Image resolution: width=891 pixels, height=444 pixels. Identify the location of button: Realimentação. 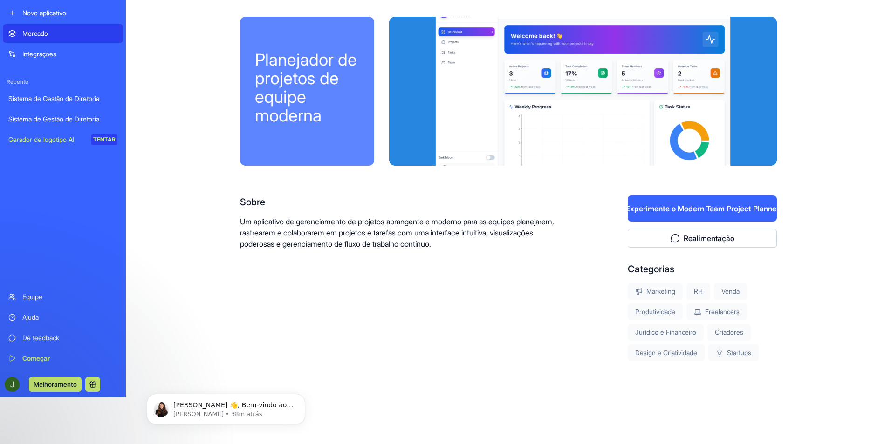
(702, 238).